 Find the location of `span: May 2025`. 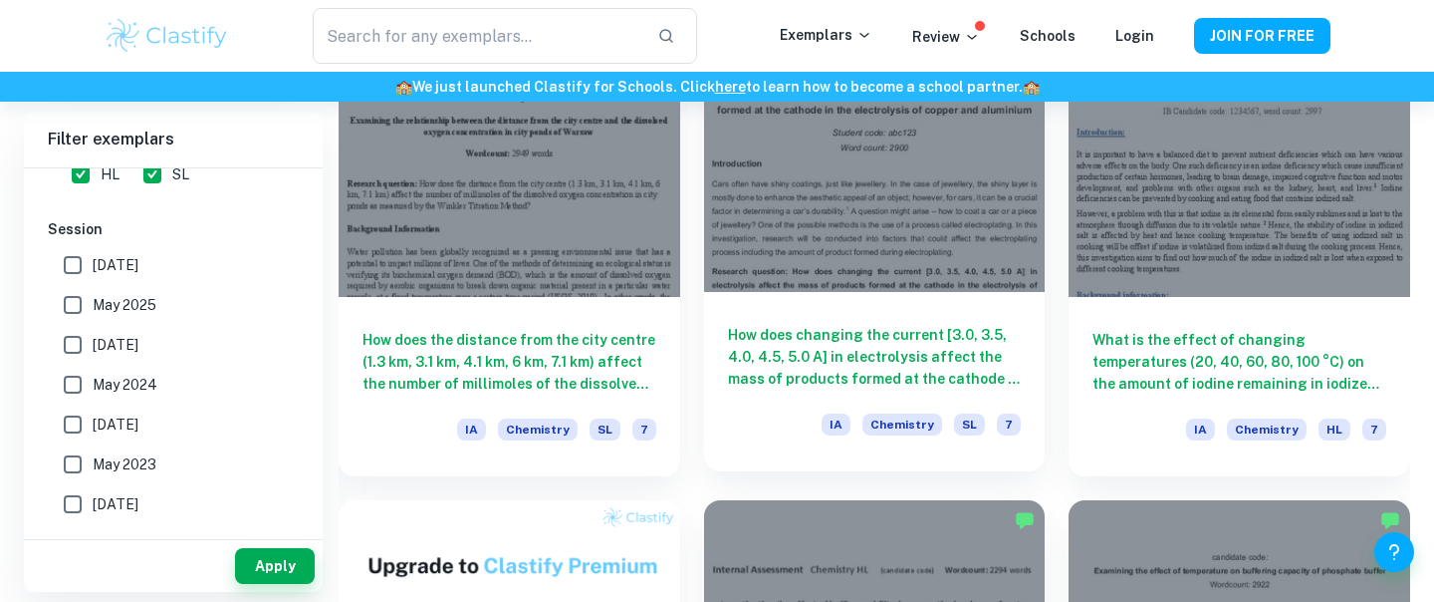

span: May 2025 is located at coordinates (125, 305).